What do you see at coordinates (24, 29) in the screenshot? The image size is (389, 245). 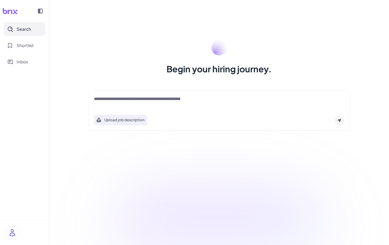 I see `button: Search` at bounding box center [24, 29].